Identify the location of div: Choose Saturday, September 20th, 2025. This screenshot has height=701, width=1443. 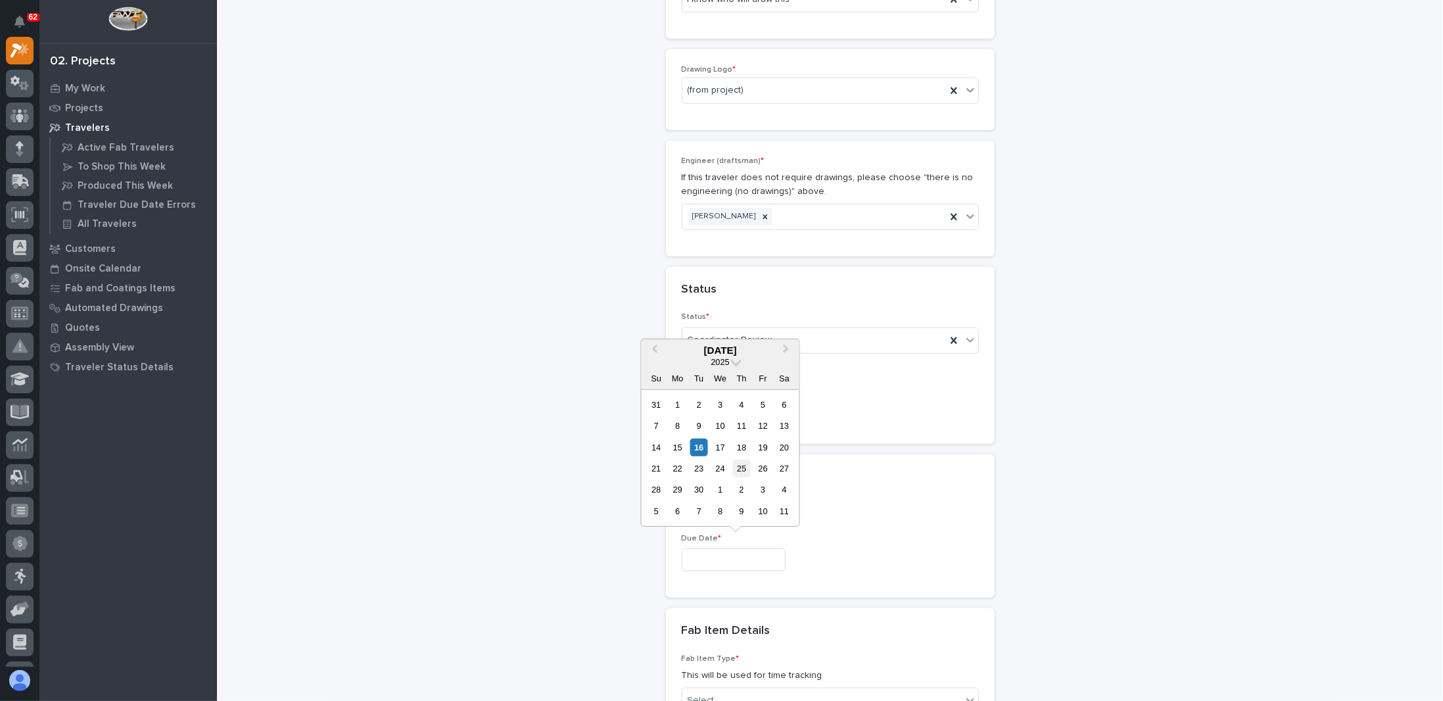
(783, 447).